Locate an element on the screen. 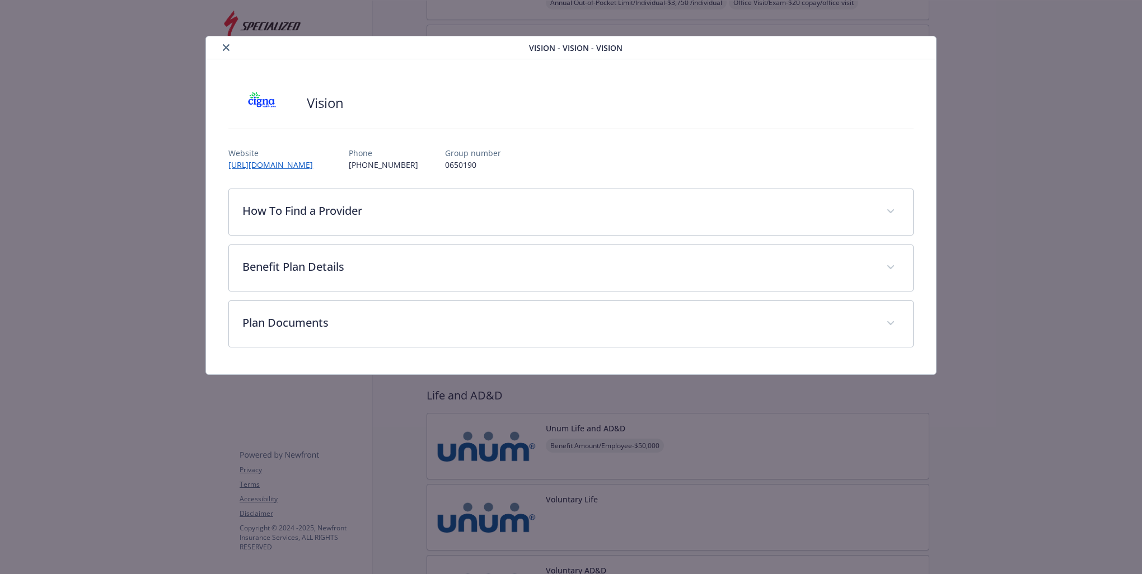 The height and width of the screenshot is (574, 1142). img: CIGNA is located at coordinates (262, 103).